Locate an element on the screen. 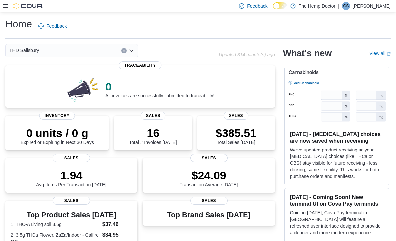 This screenshot has width=396, height=241. img: Cova is located at coordinates (28, 6).